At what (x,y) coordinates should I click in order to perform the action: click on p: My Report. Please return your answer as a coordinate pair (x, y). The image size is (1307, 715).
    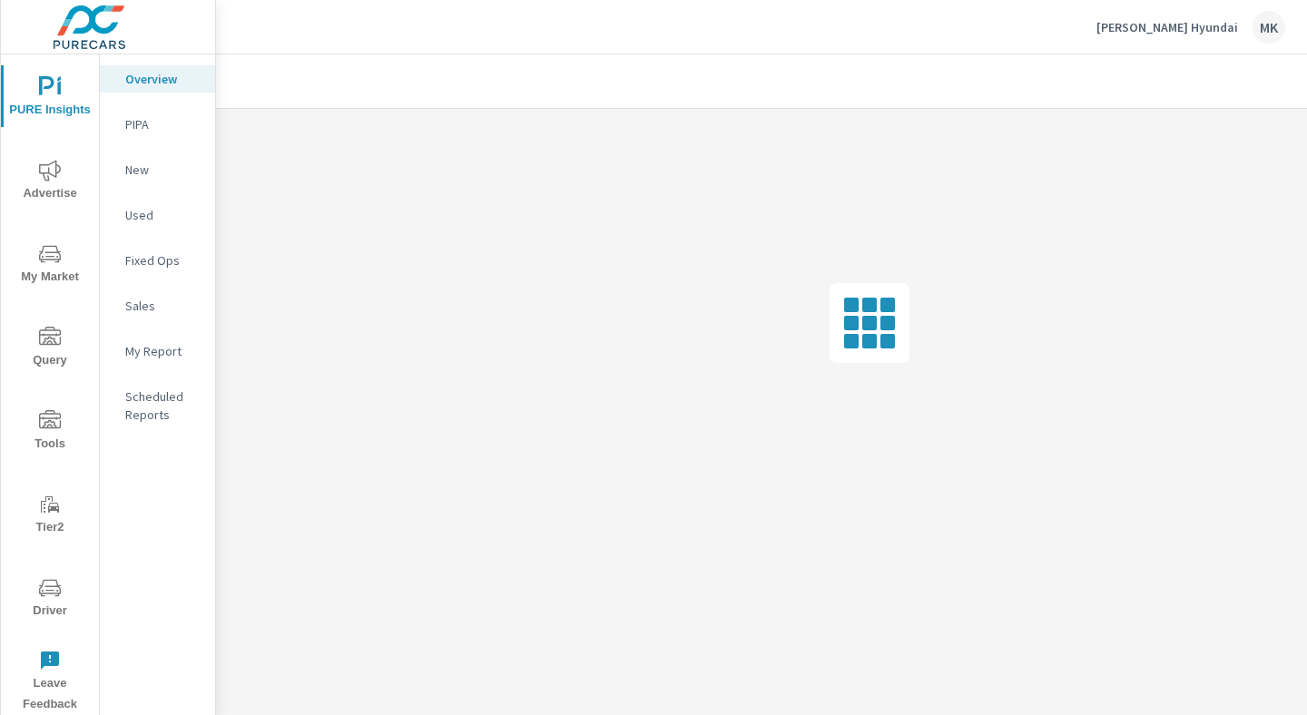
    Looking at the image, I should click on (162, 351).